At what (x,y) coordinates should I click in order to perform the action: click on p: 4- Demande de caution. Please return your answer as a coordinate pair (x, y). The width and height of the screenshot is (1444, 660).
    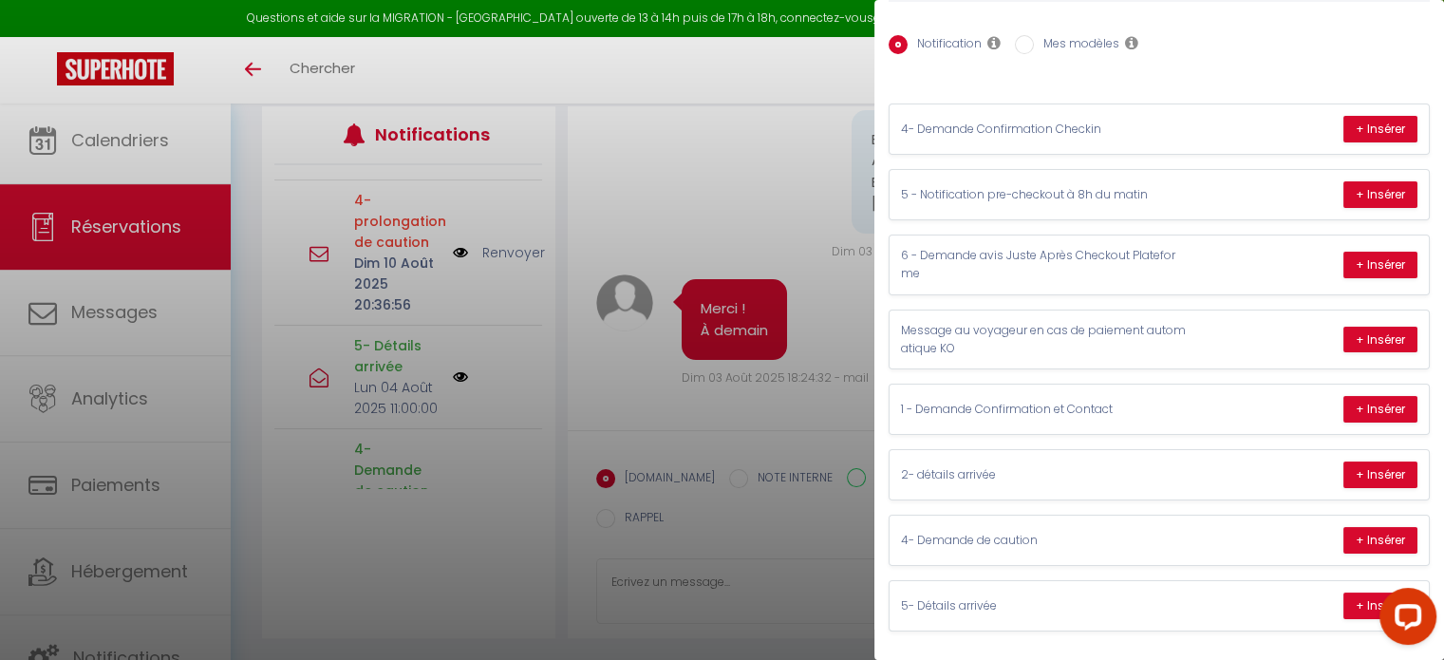
    Looking at the image, I should click on (1043, 540).